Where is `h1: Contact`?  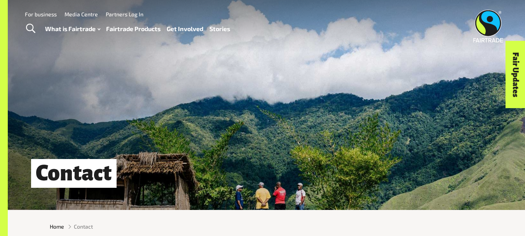 h1: Contact is located at coordinates (74, 173).